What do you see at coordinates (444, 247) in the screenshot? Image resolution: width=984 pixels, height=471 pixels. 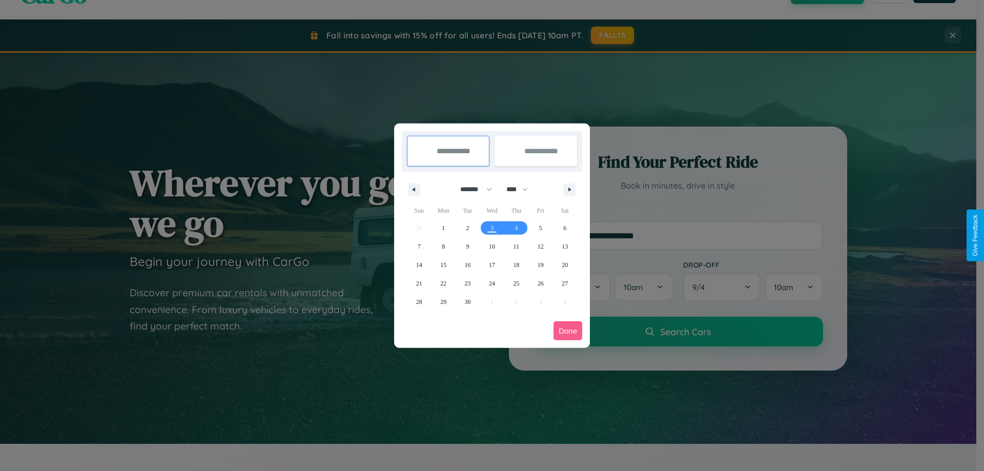 I see `span: 8` at bounding box center [444, 247].